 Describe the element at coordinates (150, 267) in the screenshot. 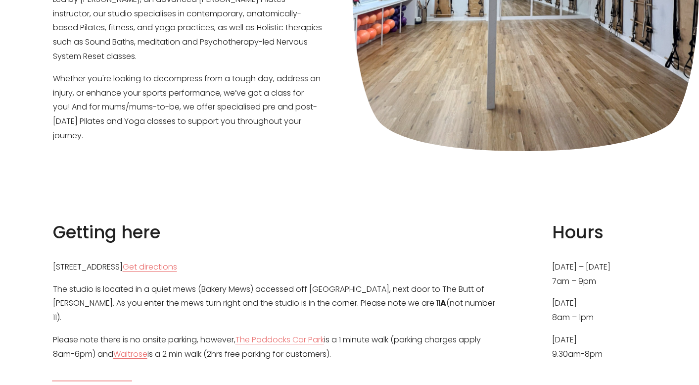

I see `a: Get directions` at that location.